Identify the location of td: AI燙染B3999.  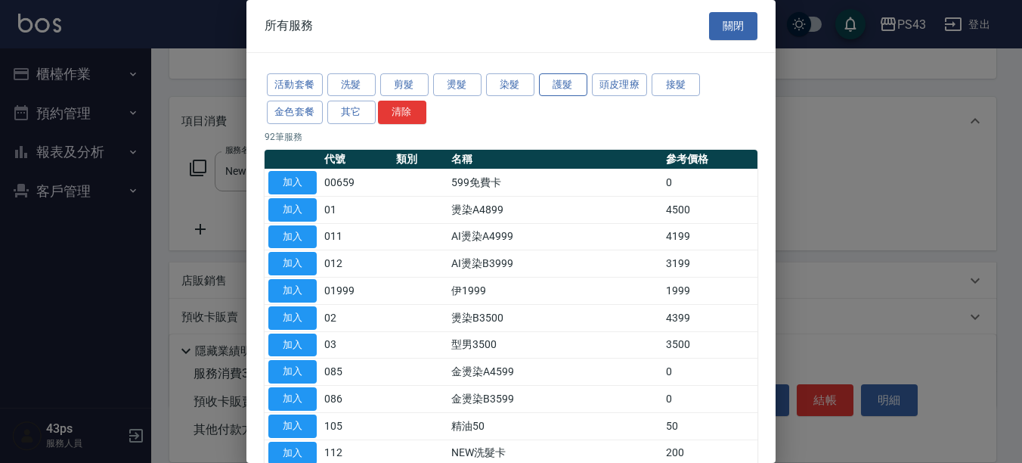
(555, 264).